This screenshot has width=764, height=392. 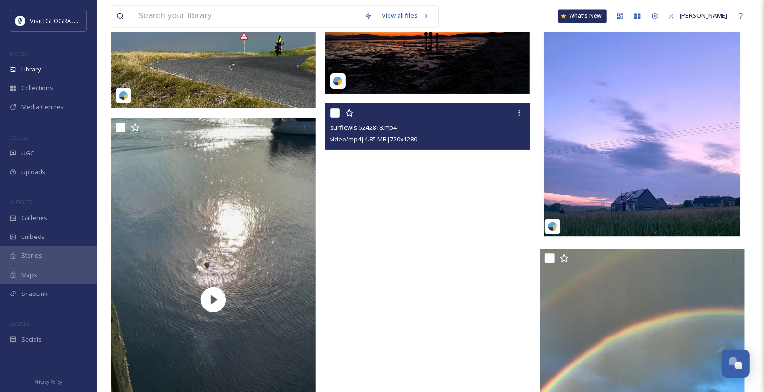 I want to click on button: Open Chat, so click(x=735, y=363).